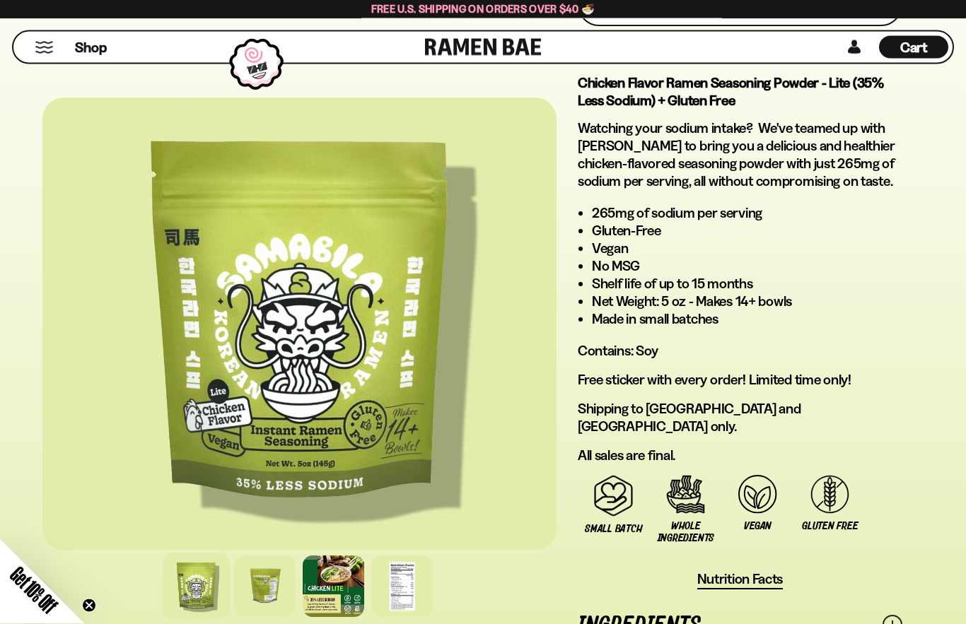 The width and height of the screenshot is (966, 624). I want to click on strong: Chicken Flavor Ramen Seasoning Powder - Lite (35% Less Sodium) + Gluten Free, so click(730, 92).